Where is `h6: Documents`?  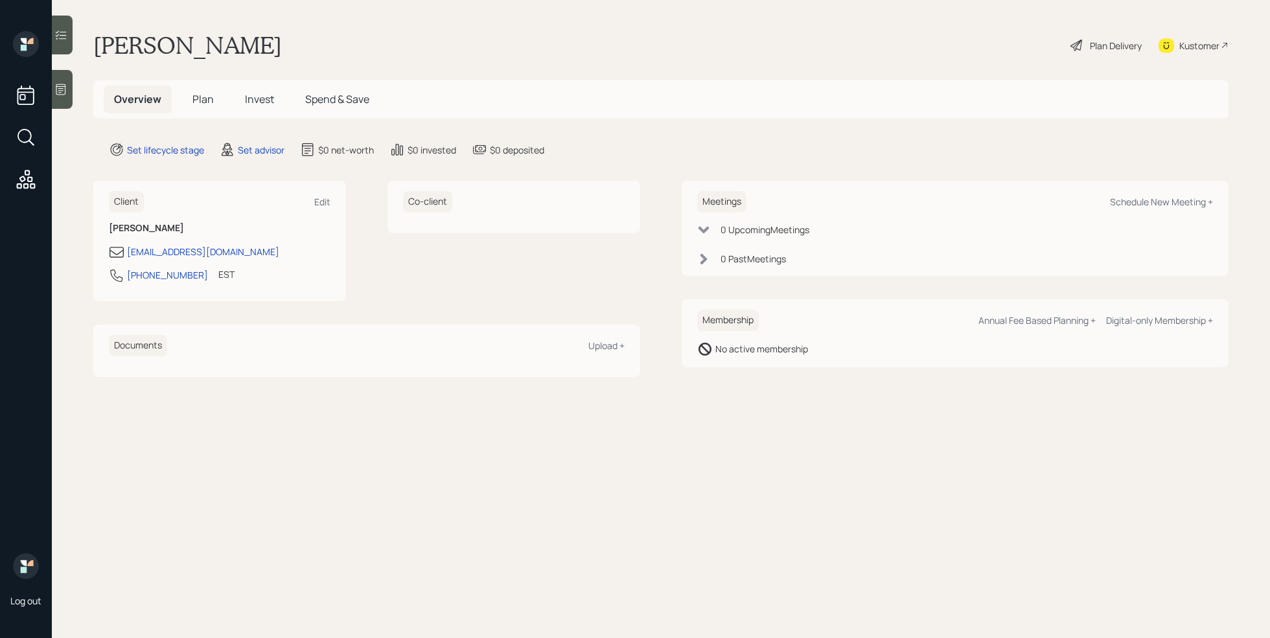
h6: Documents is located at coordinates (138, 345).